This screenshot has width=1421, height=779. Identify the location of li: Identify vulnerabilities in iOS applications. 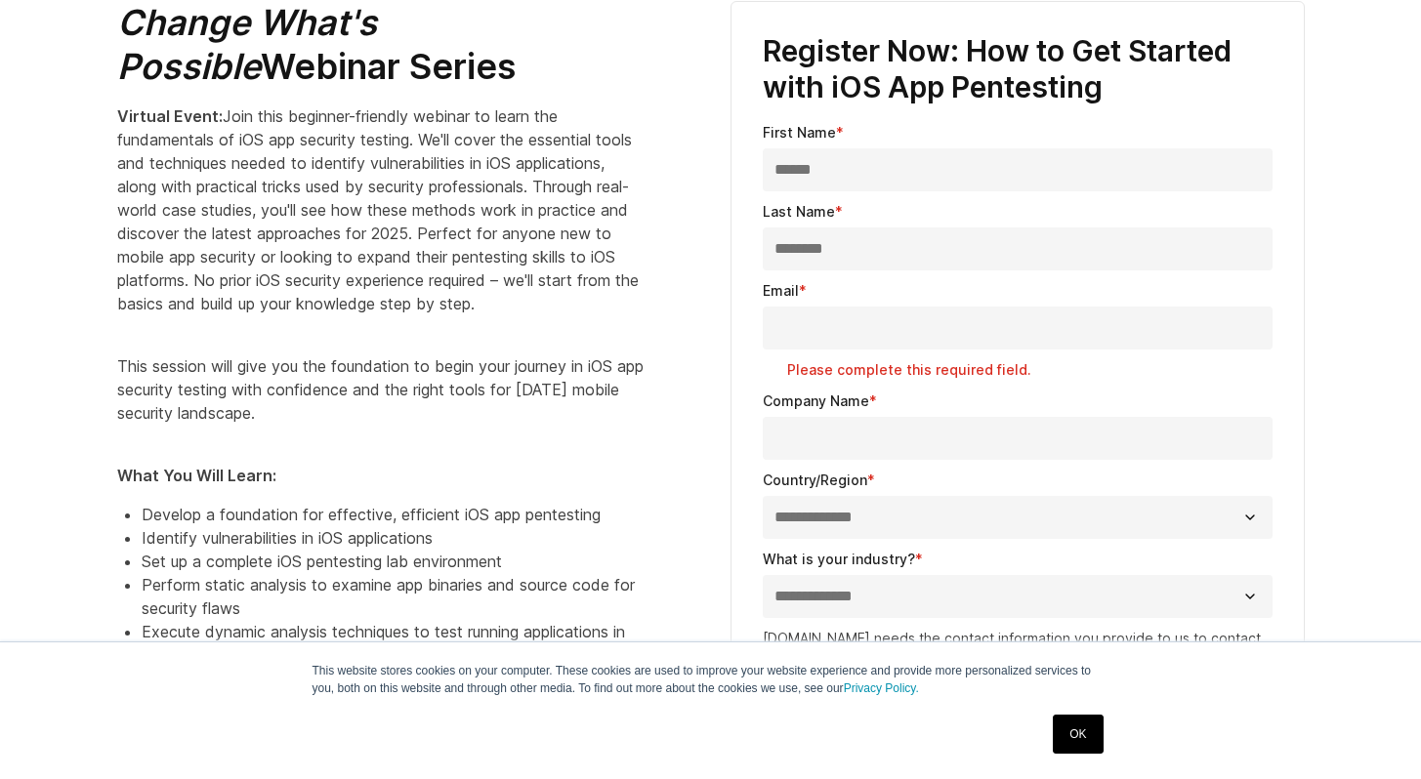
(393, 538).